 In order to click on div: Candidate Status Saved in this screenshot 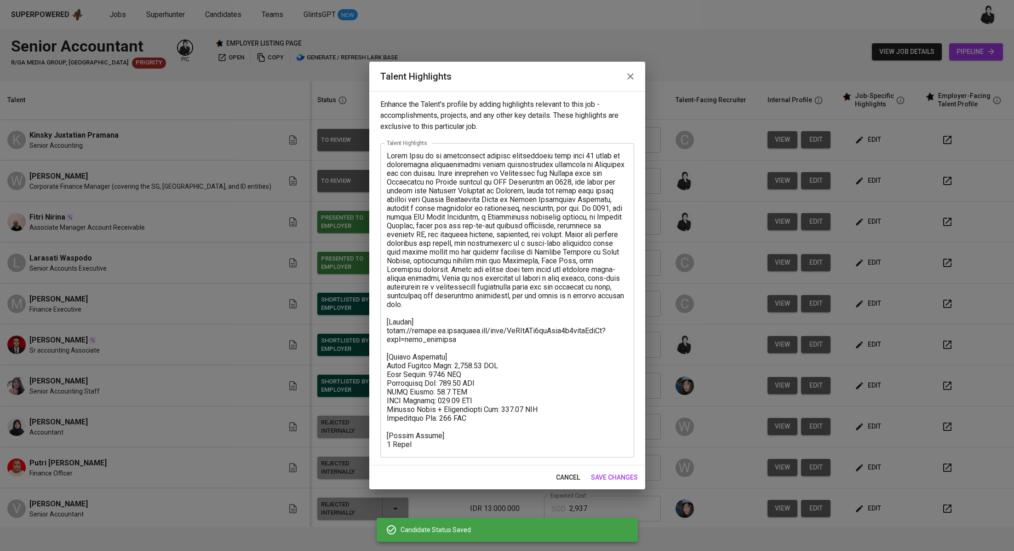, I will do `click(516, 529)`.